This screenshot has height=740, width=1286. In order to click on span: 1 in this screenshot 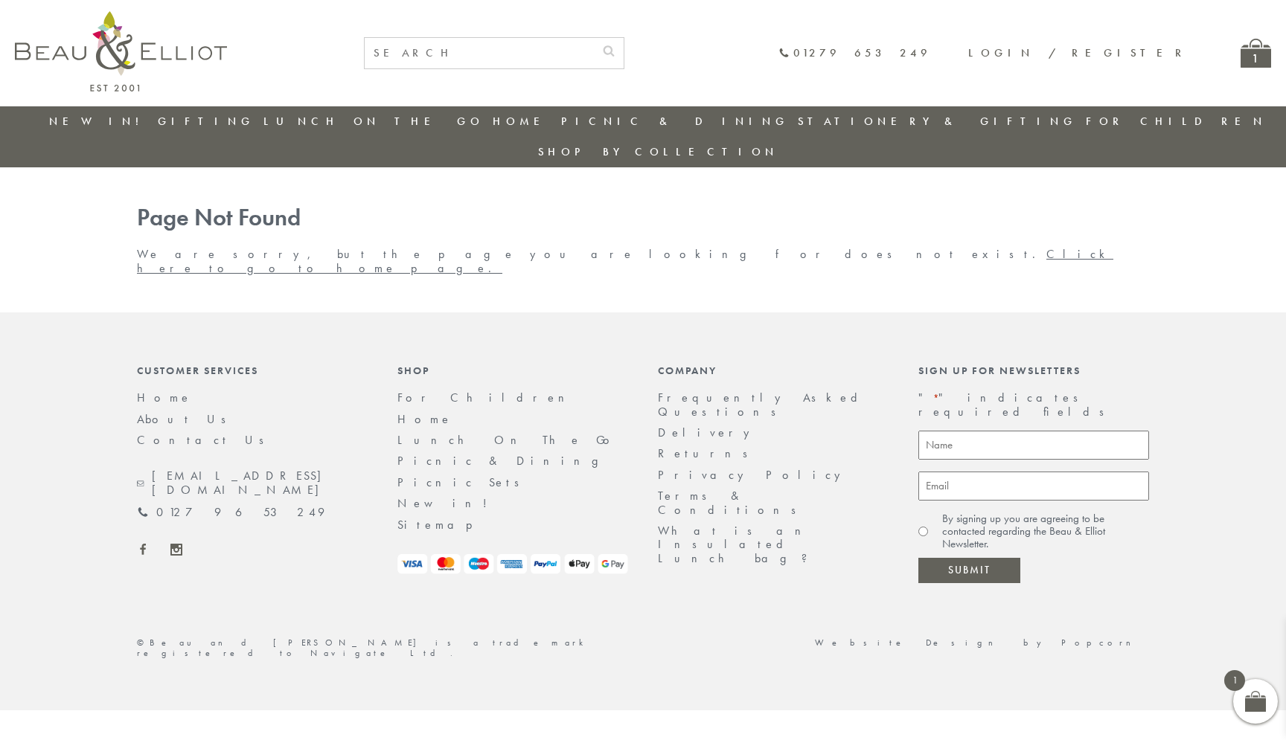, I will do `click(1234, 681)`.